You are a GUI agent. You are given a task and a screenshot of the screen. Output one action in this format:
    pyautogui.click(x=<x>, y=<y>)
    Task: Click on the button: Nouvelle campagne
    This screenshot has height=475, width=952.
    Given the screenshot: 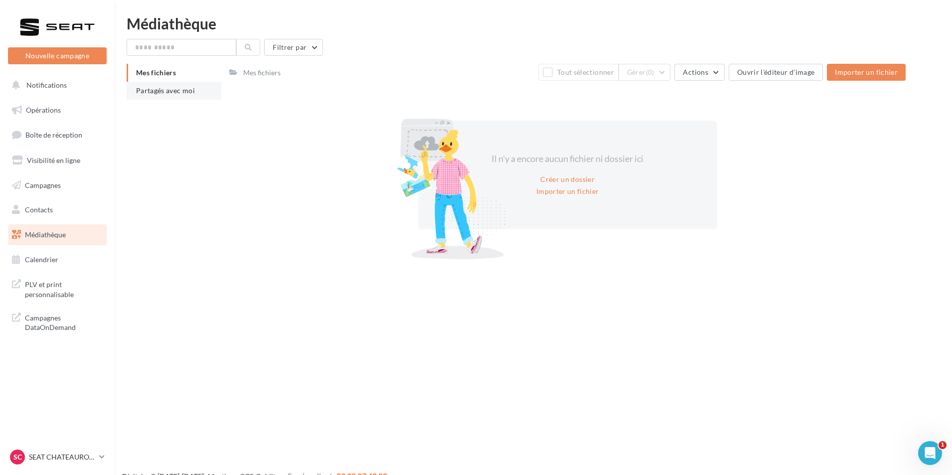 What is the action you would take?
    pyautogui.click(x=57, y=56)
    